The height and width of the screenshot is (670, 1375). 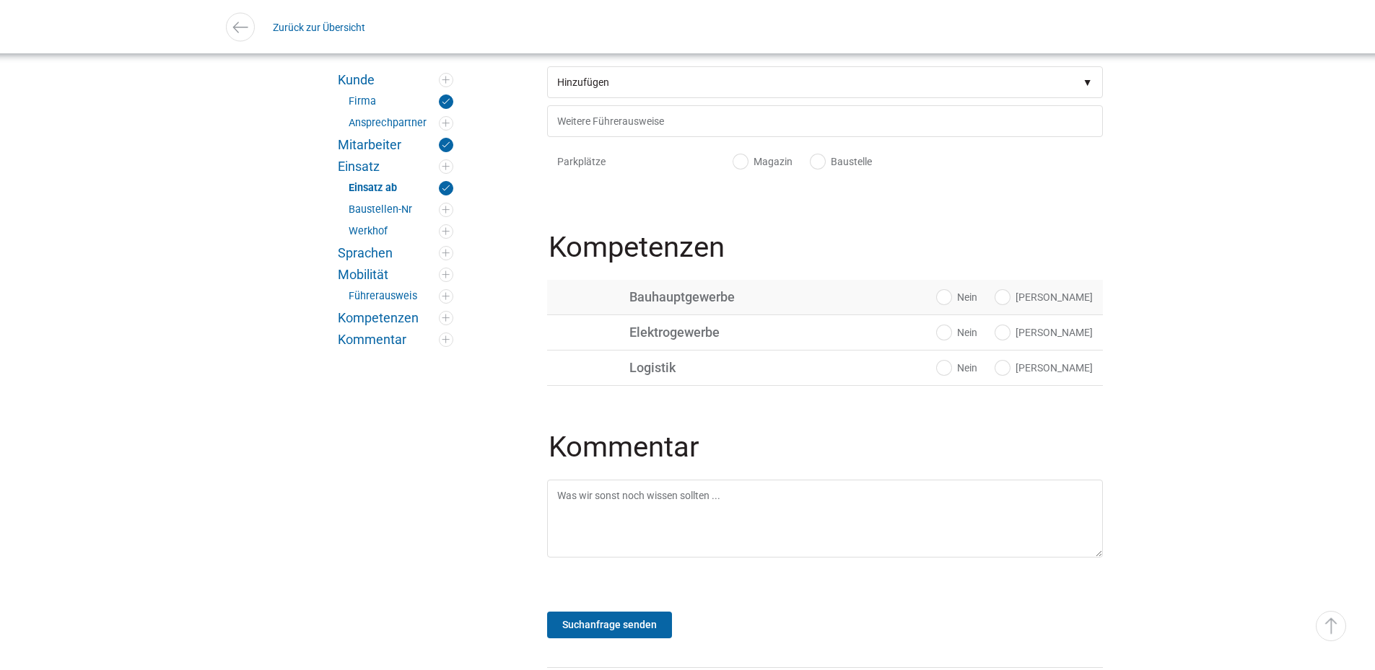 What do you see at coordinates (1331, 626) in the screenshot?
I see `a: ▵ Nach oben` at bounding box center [1331, 626].